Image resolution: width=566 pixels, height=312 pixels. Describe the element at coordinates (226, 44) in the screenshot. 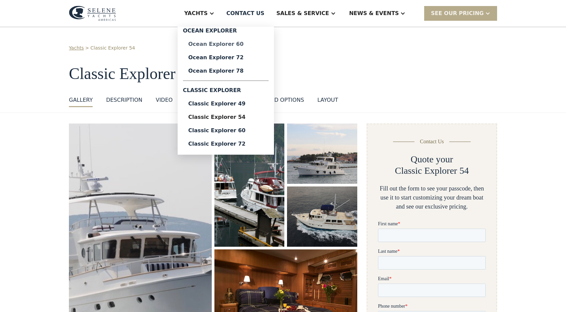

I see `a: Ocean Explorer 60` at that location.